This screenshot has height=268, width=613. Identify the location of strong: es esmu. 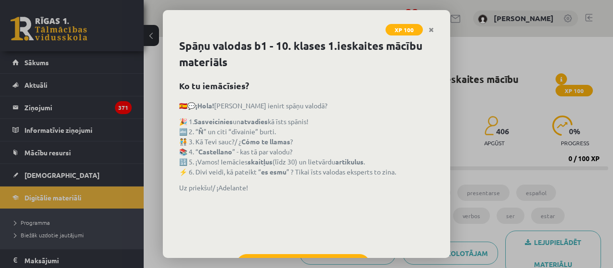
(274, 171).